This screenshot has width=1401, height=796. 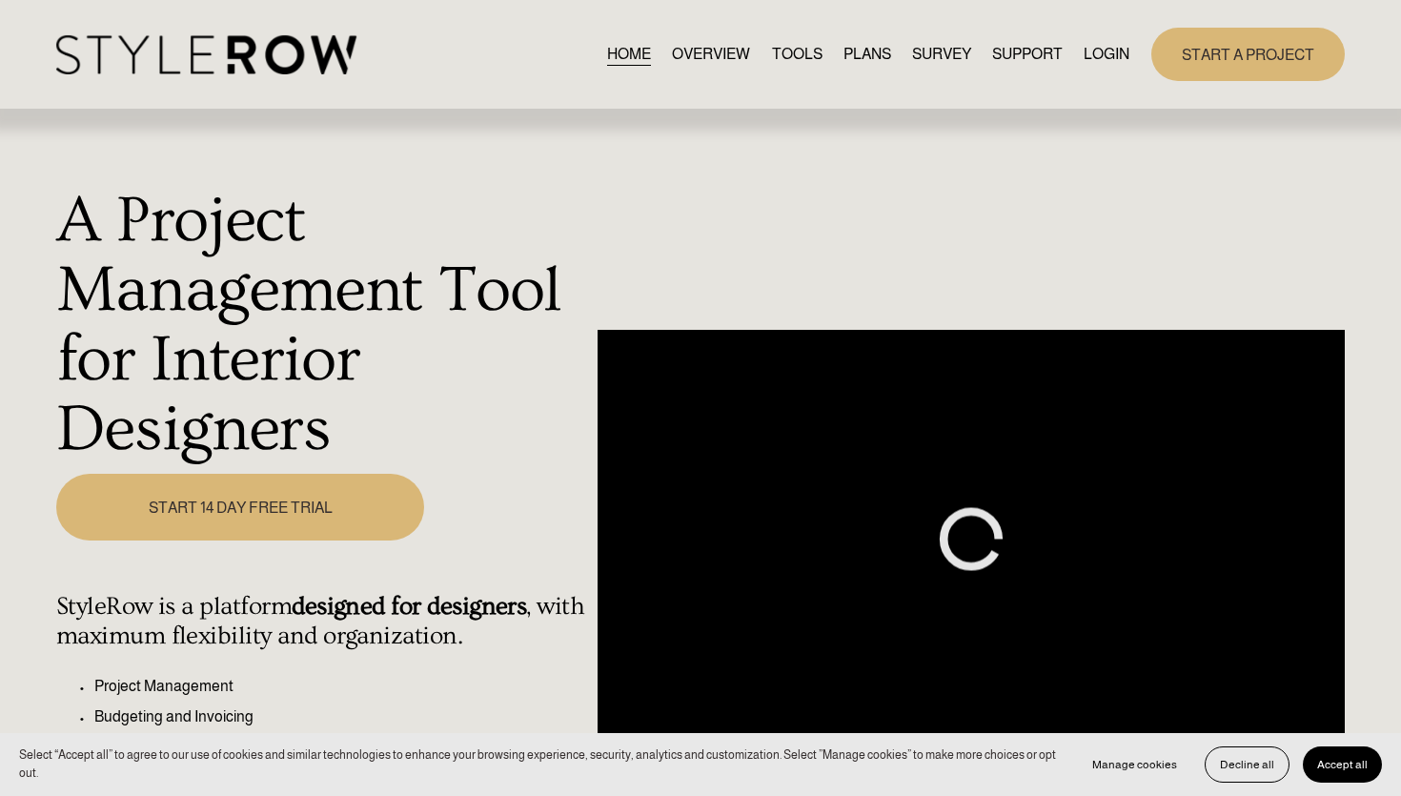 What do you see at coordinates (1106, 53) in the screenshot?
I see `a: LOGIN` at bounding box center [1106, 53].